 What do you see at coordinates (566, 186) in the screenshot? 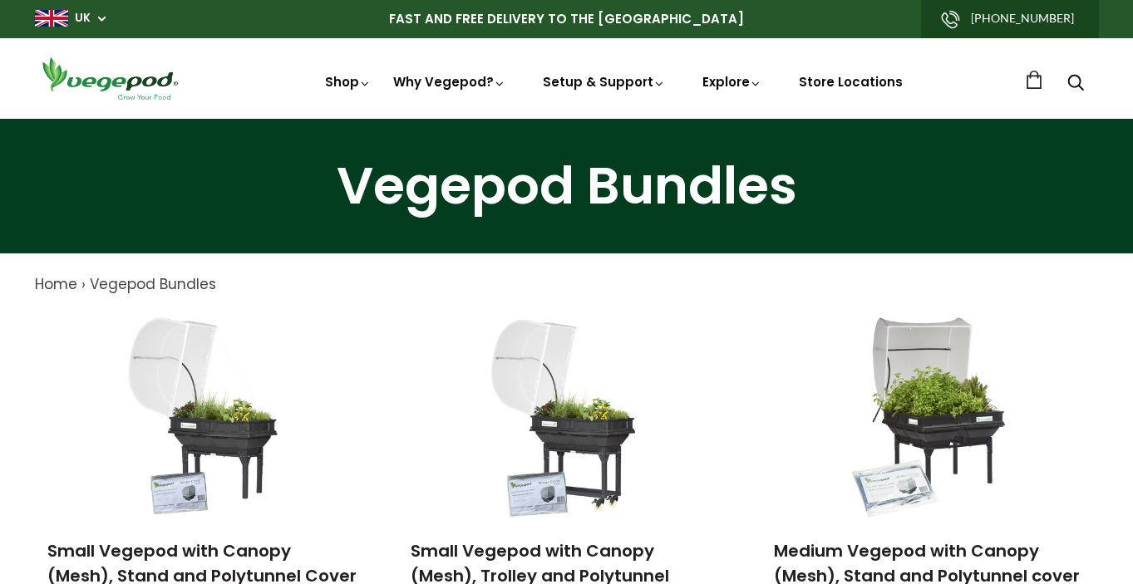
I see `h1: Vegepod Bundles` at bounding box center [566, 186].